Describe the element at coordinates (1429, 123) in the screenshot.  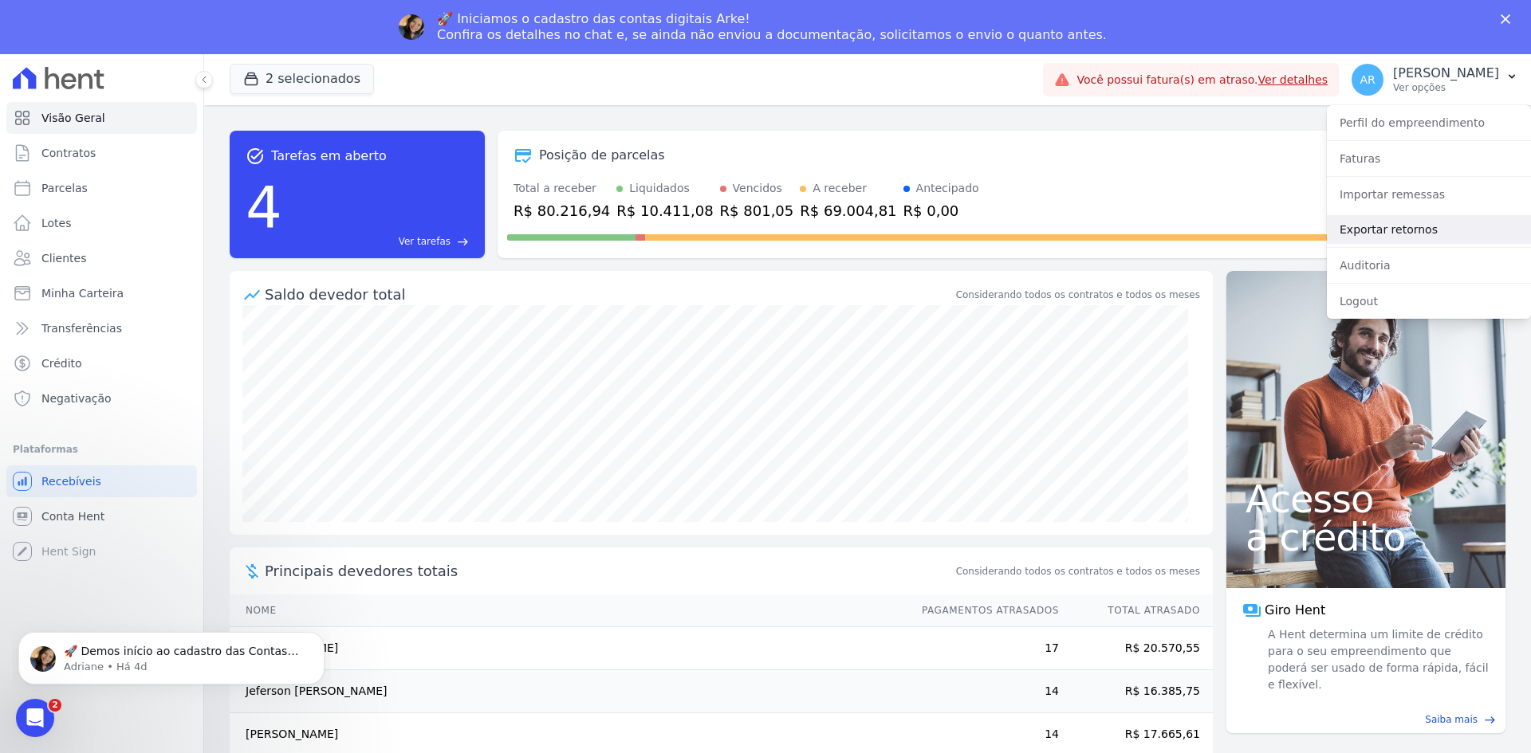
I see `a: Perfil do empreendimento` at that location.